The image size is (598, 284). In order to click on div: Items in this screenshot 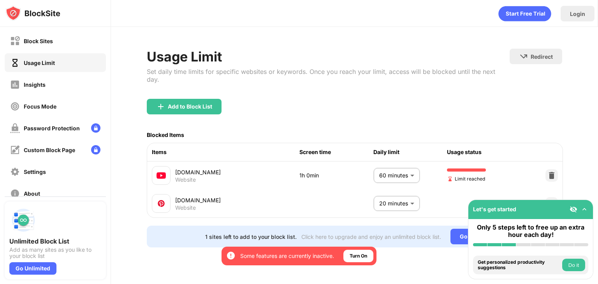, I will do `click(225, 152)`.